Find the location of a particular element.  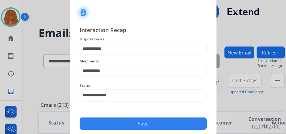

img: contactIcon is located at coordinates (83, 13).